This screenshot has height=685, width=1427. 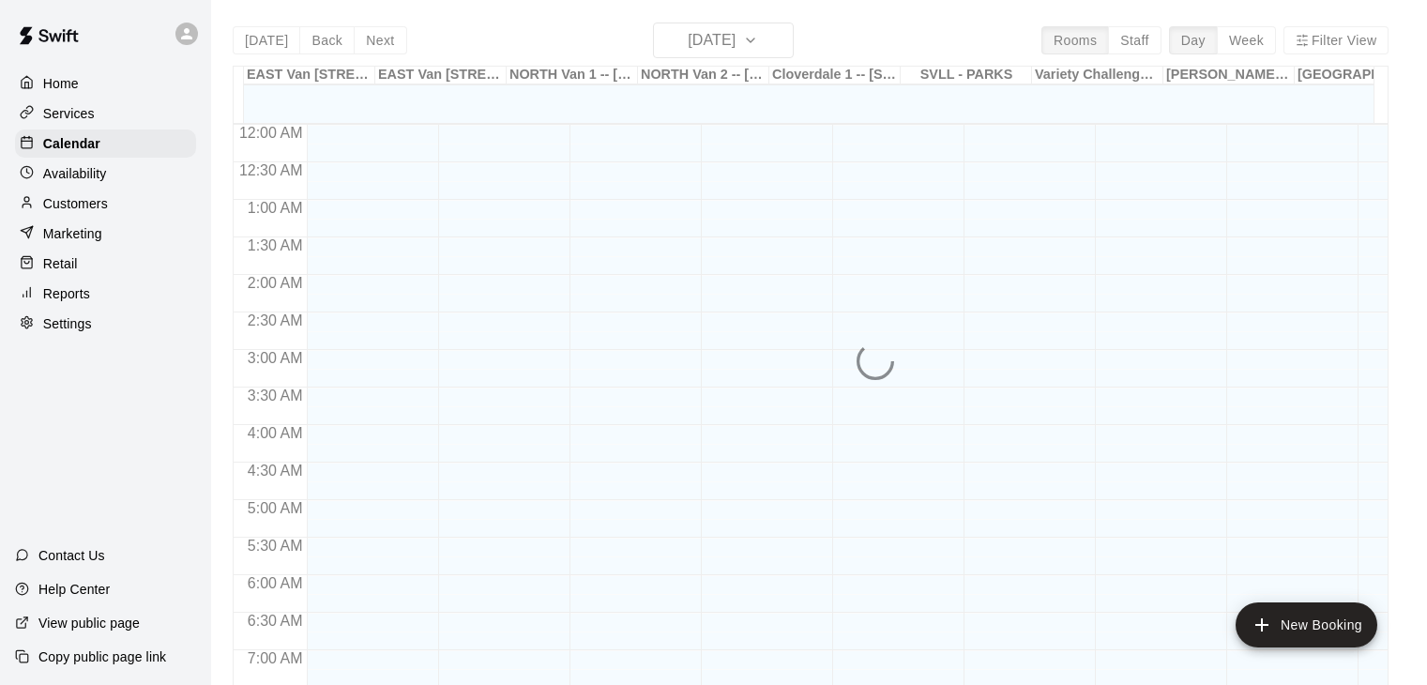 What do you see at coordinates (275, 620) in the screenshot?
I see `span: 6:30 AM` at bounding box center [275, 620].